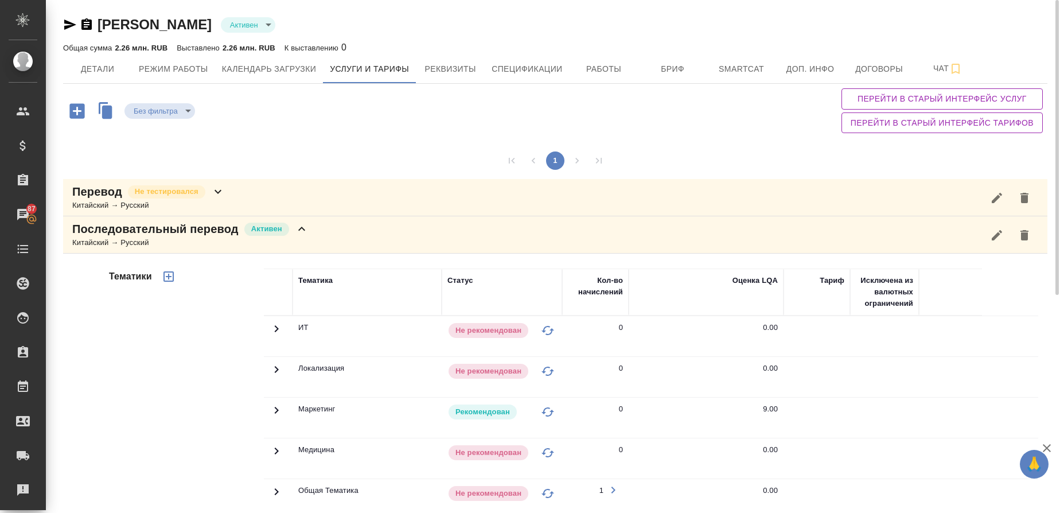 This screenshot has height=513, width=1060. I want to click on div: Кол-во начислений, so click(595, 286).